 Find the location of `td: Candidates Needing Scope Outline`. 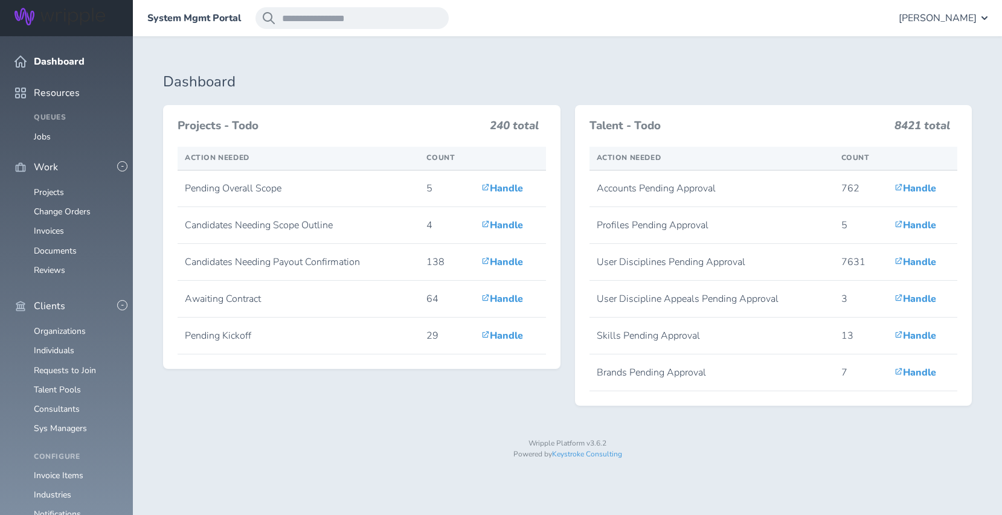

td: Candidates Needing Scope Outline is located at coordinates (298, 225).